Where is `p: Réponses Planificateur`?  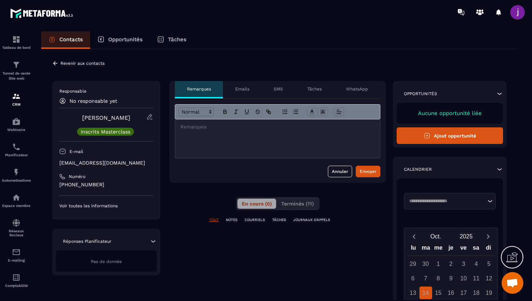
p: Réponses Planificateur is located at coordinates (87, 241).